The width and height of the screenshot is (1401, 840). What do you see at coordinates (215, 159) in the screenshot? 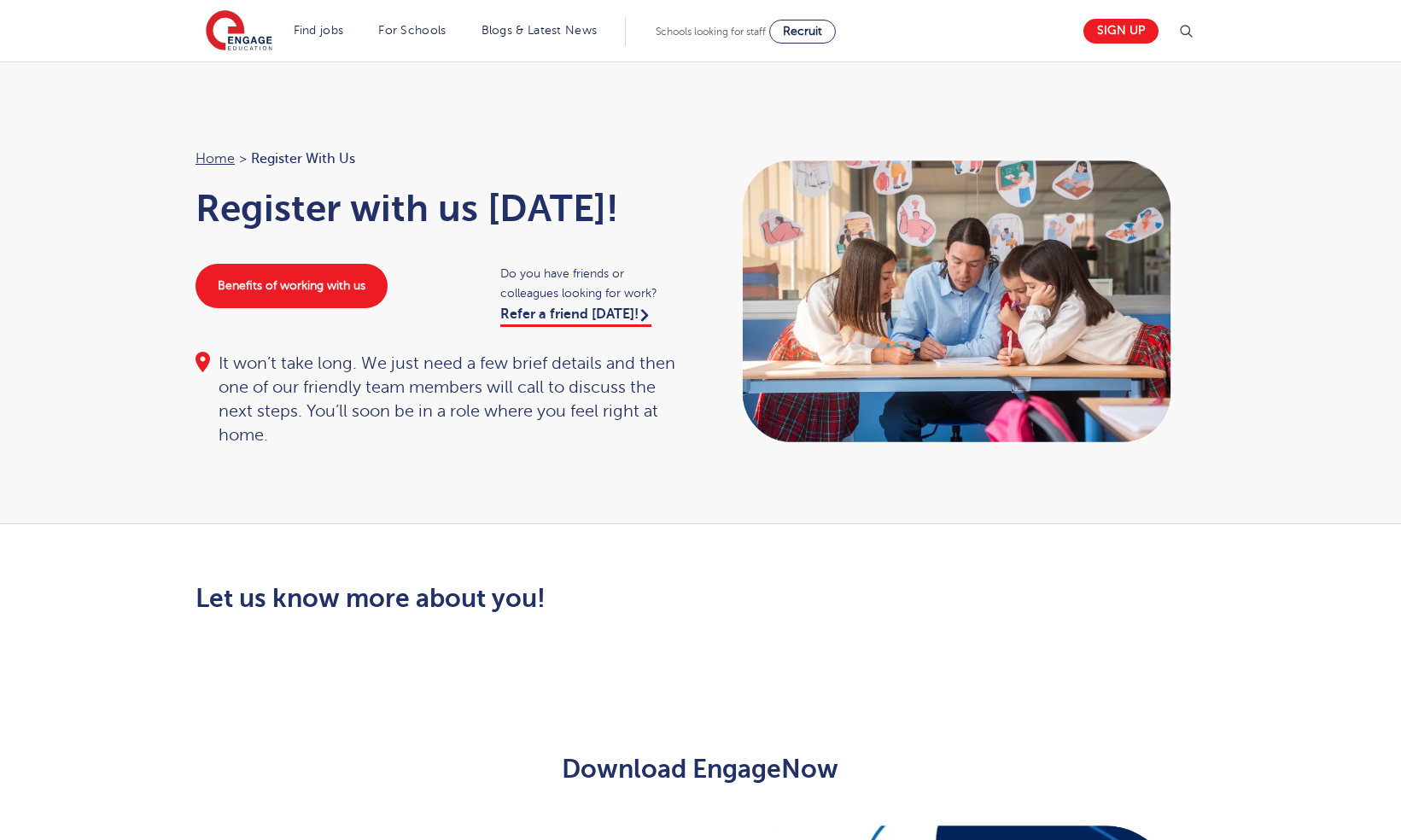
I see `a: Home` at bounding box center [215, 159].